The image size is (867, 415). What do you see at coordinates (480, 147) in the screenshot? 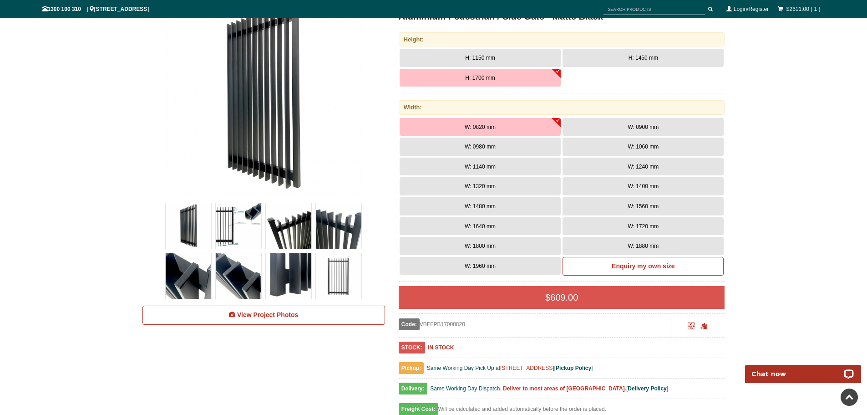
I see `span: W: 0980 mm` at bounding box center [480, 147].